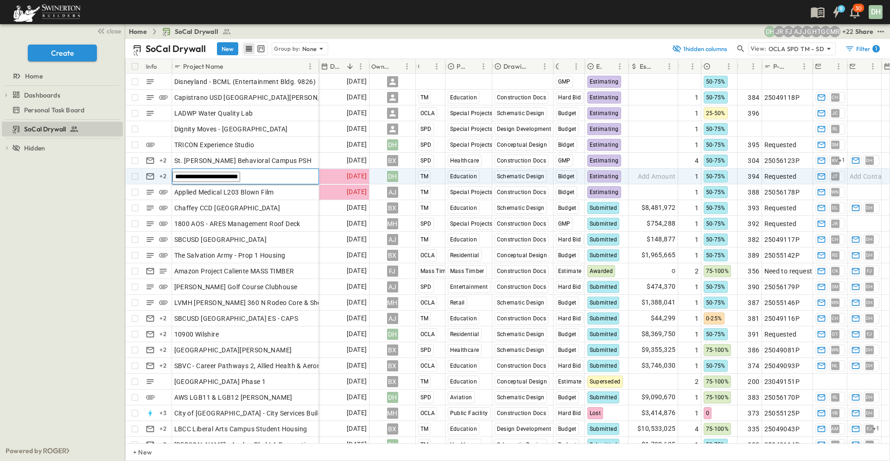 The height and width of the screenshot is (461, 890). What do you see at coordinates (835, 207) in the screenshot?
I see `span: DL` at bounding box center [835, 207].